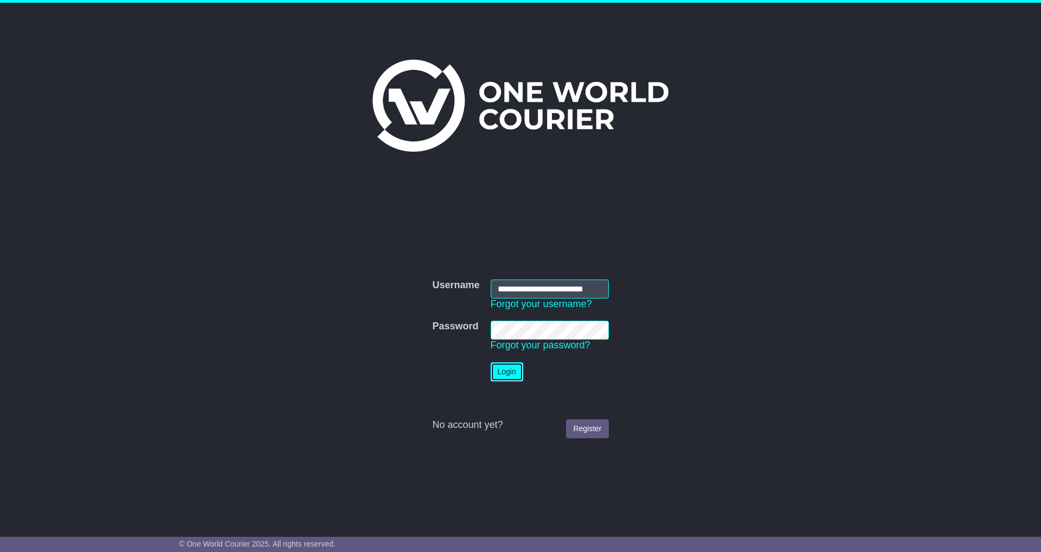  What do you see at coordinates (541, 345) in the screenshot?
I see `a: Forgot your password?` at bounding box center [541, 345].